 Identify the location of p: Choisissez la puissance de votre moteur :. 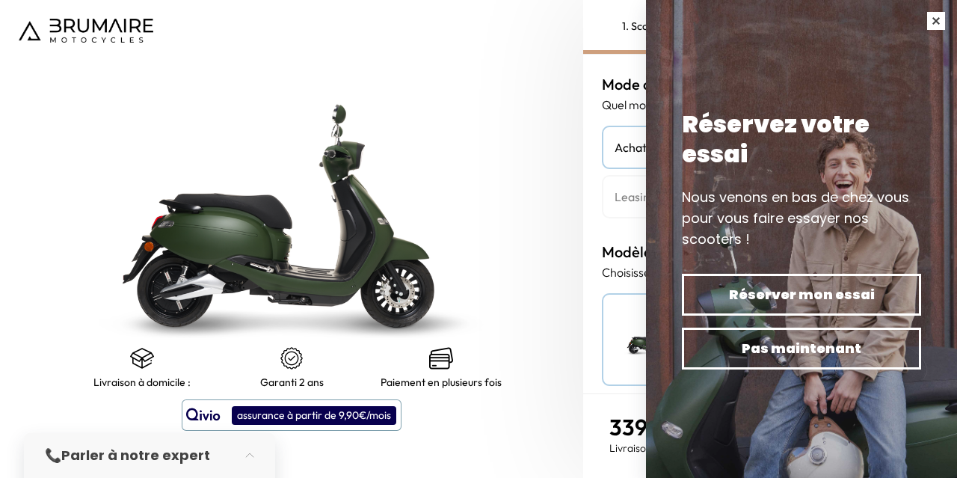
(770, 272).